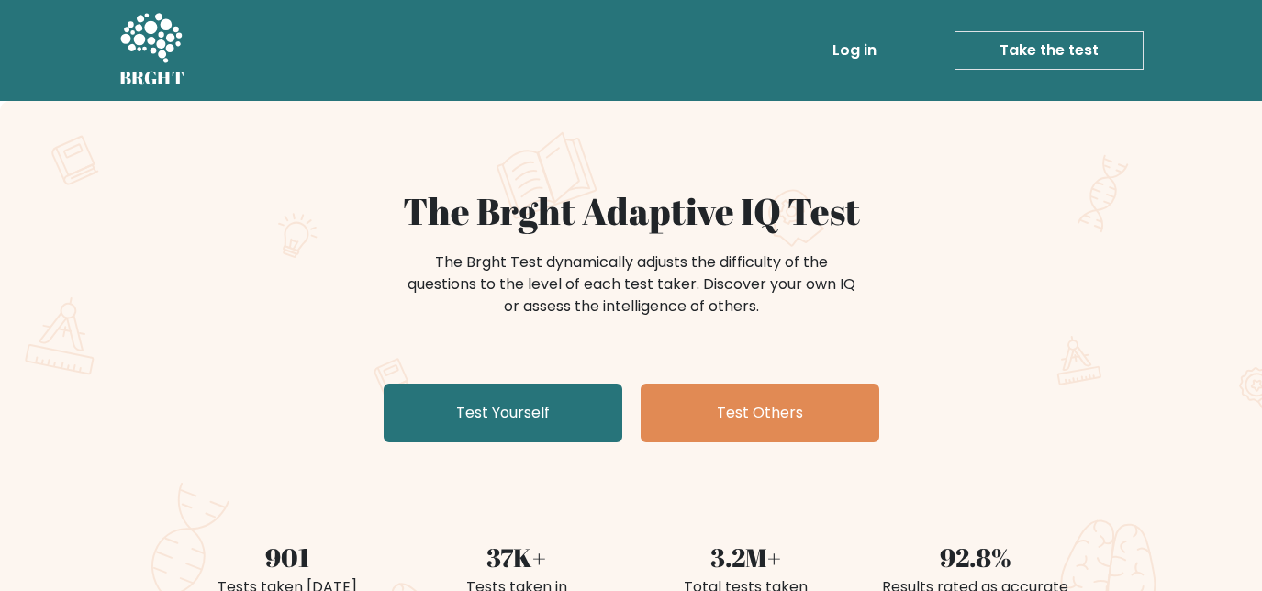 The width and height of the screenshot is (1262, 591). What do you see at coordinates (152, 50) in the screenshot?
I see `a: BRGHT` at bounding box center [152, 50].